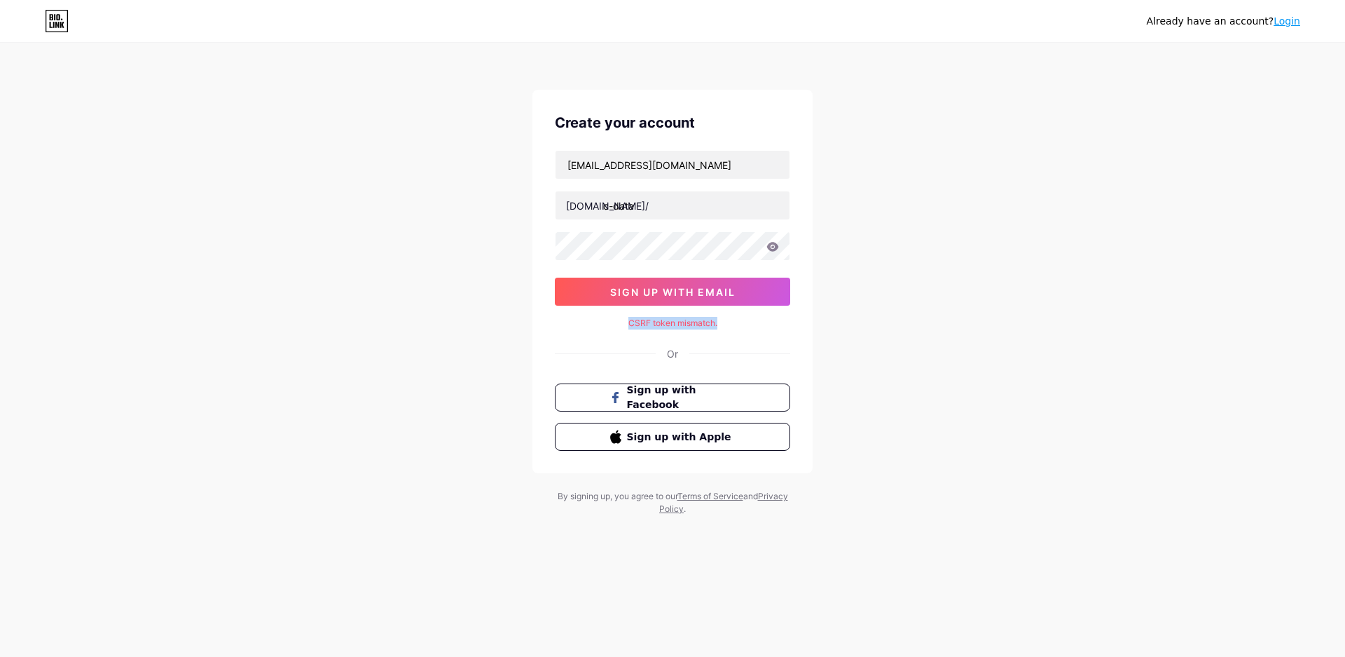  Describe the element at coordinates (673, 291) in the screenshot. I see `button: sign up with email` at that location.